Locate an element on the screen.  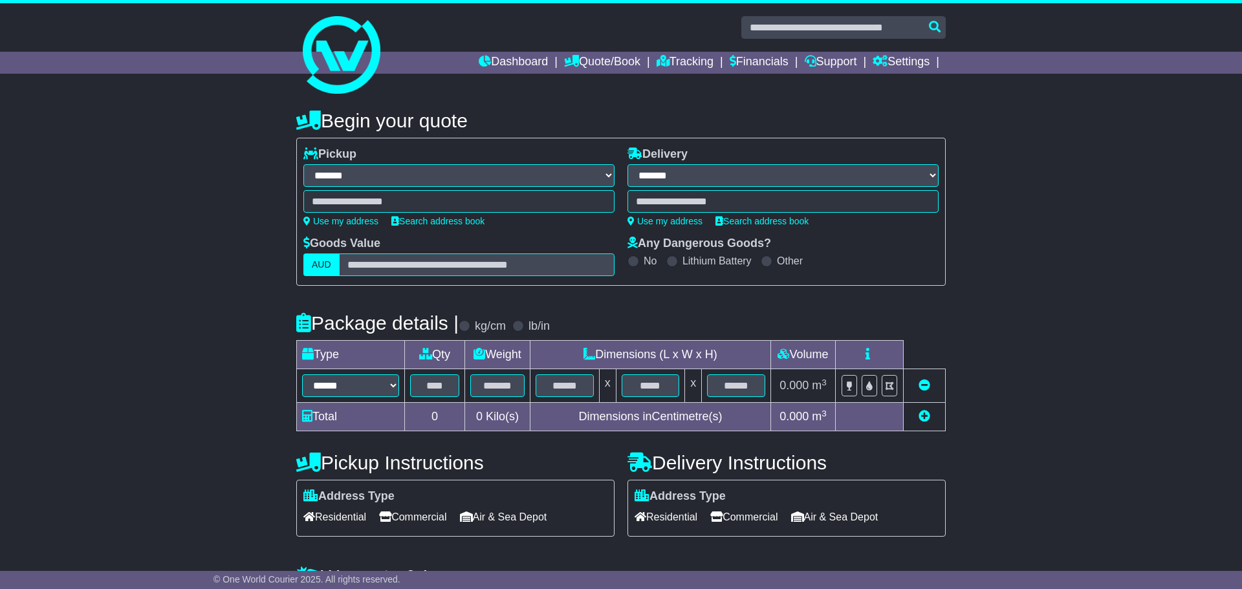
td: Qty is located at coordinates (435, 355).